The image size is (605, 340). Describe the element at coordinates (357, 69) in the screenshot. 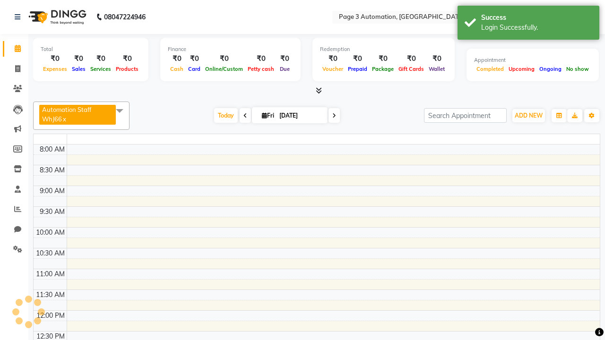

I see `span: Prepaid` at that location.